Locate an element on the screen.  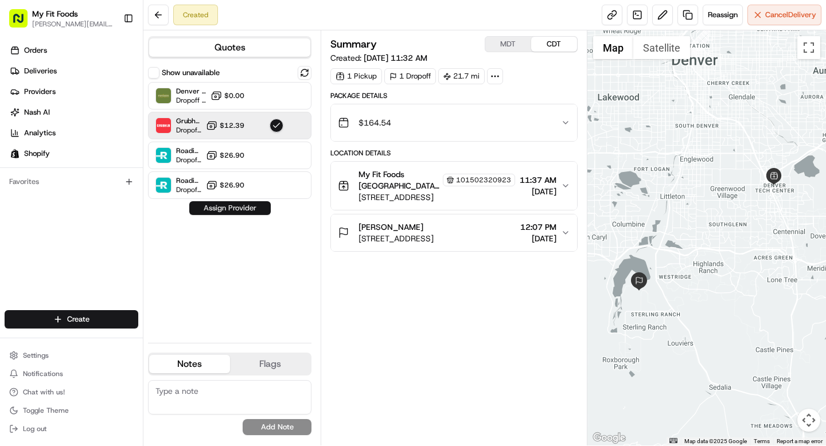
p: Welcome 👋 is located at coordinates (110, 55).